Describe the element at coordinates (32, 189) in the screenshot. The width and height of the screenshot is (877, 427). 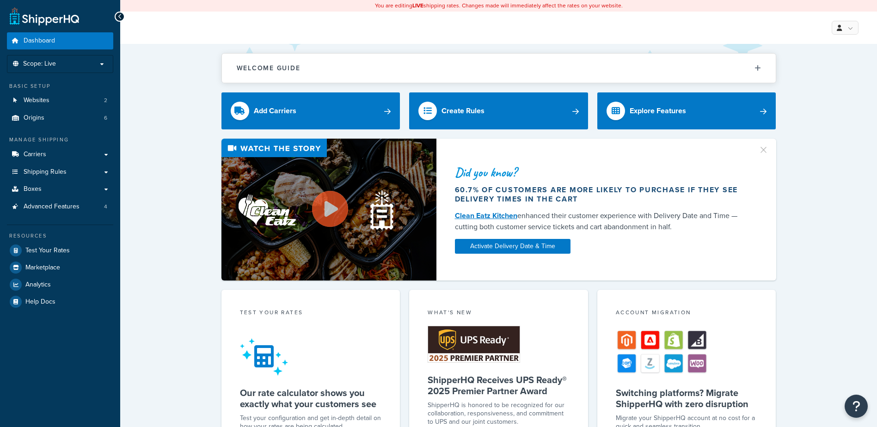
I see `span: Boxes` at that location.